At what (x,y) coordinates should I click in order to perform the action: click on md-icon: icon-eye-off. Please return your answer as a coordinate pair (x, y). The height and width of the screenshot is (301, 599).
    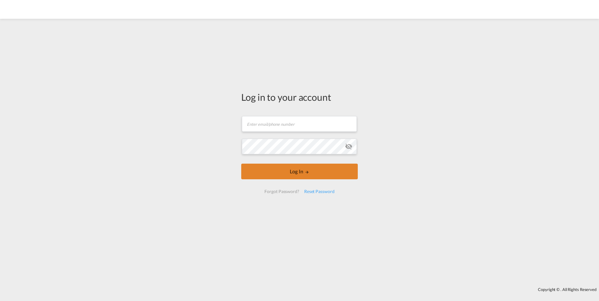
    Looking at the image, I should click on (349, 147).